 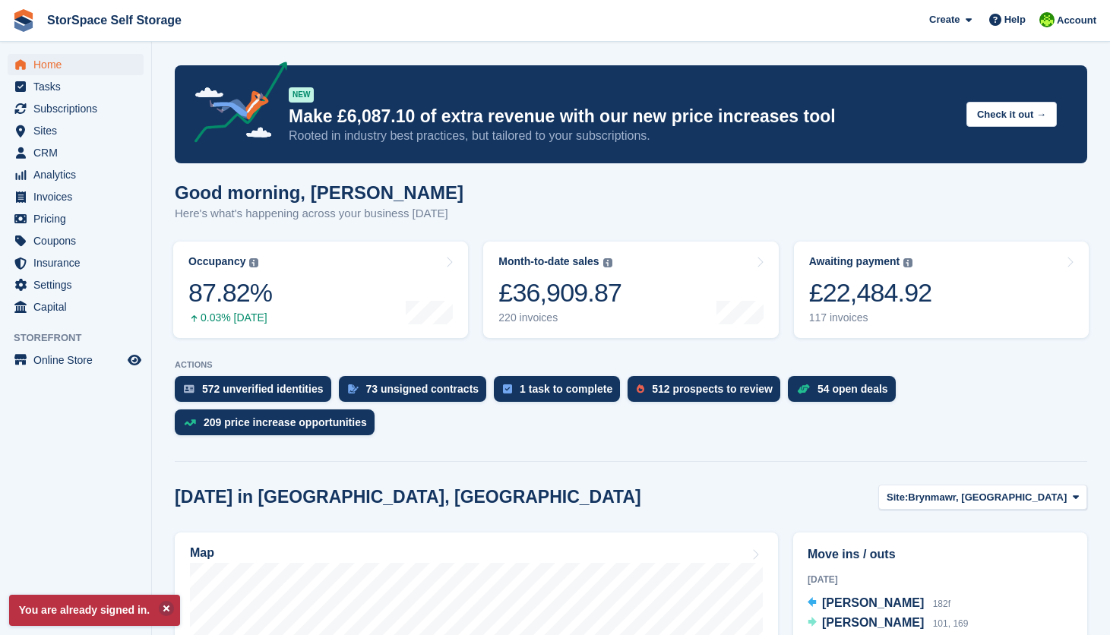 What do you see at coordinates (630, 289) in the screenshot?
I see `a: Month-to-date sales £36,909.87 220 invoices` at bounding box center [630, 289].